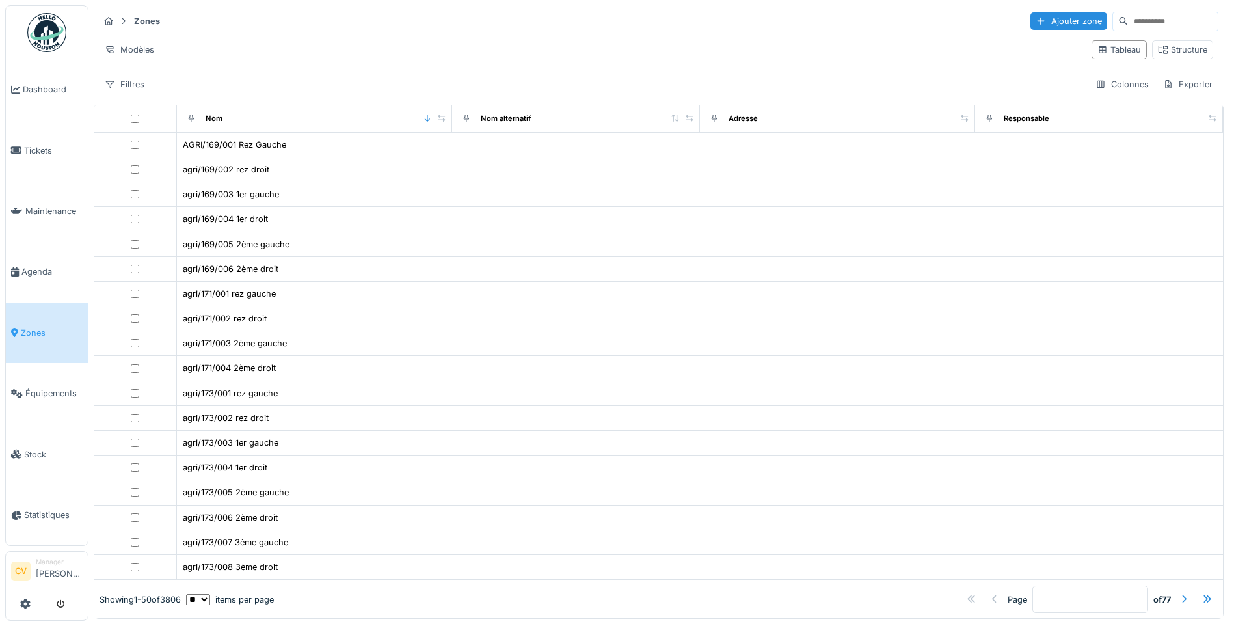 The width and height of the screenshot is (1234, 626). What do you see at coordinates (234, 144) in the screenshot?
I see `div: AGRI/169/001 Rez Gauche` at bounding box center [234, 144].